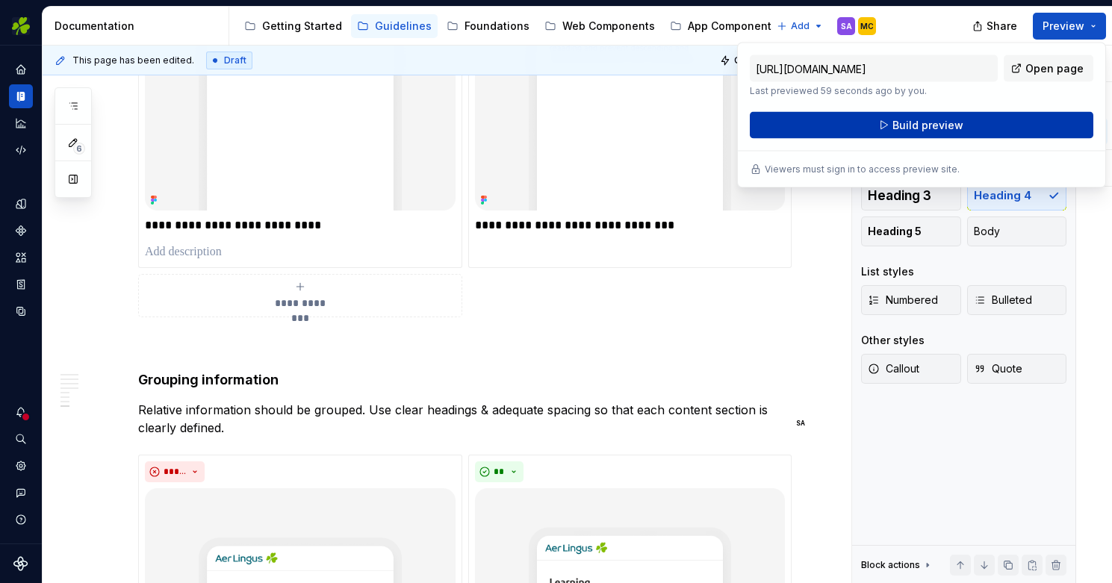 The width and height of the screenshot is (1112, 583). Describe the element at coordinates (21, 258) in the screenshot. I see `div: Assets` at that location.